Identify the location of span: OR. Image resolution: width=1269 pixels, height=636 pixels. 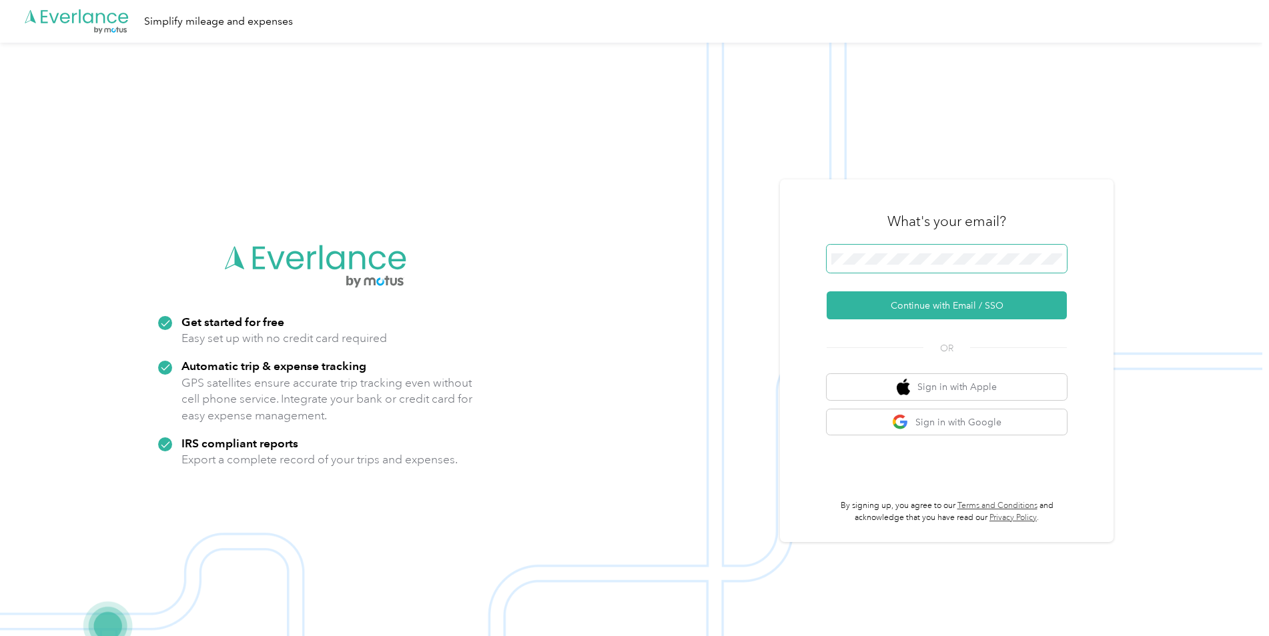
(947, 348).